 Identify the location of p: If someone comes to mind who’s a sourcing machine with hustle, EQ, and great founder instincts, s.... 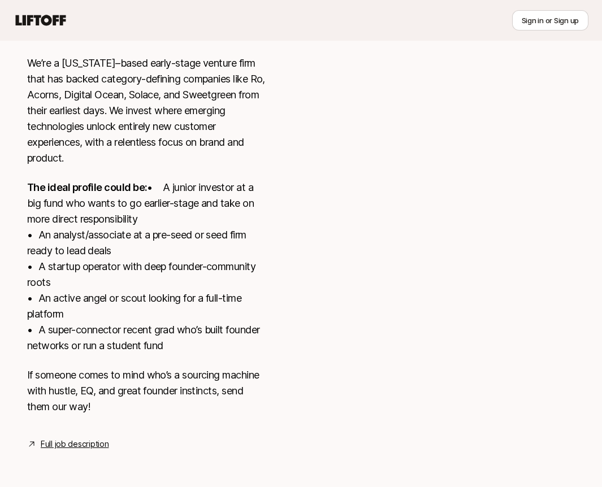
(147, 391).